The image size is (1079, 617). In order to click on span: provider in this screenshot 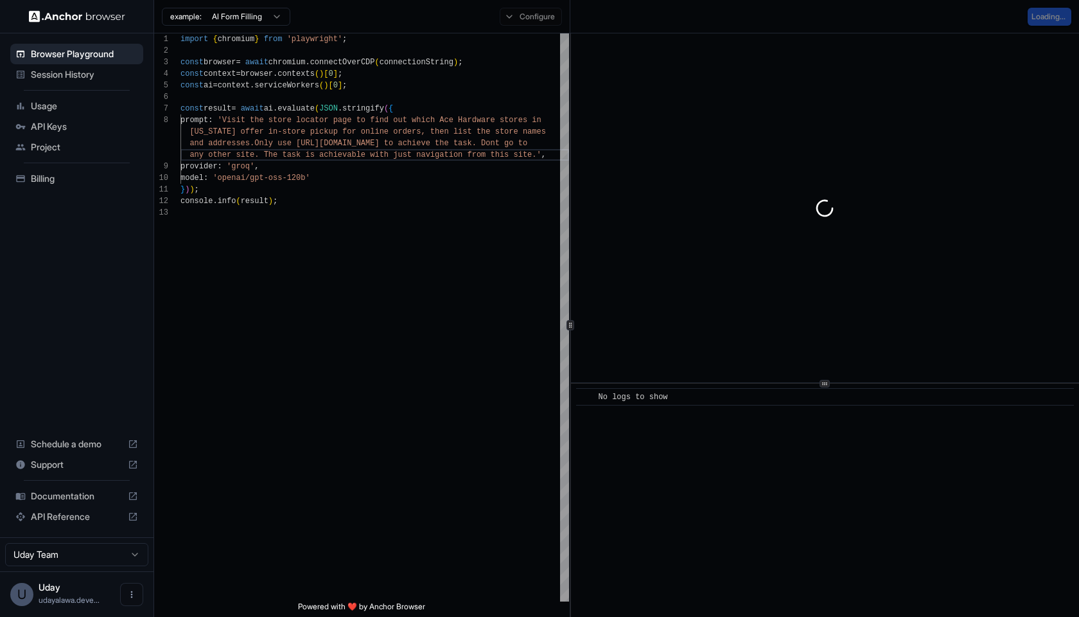, I will do `click(199, 166)`.